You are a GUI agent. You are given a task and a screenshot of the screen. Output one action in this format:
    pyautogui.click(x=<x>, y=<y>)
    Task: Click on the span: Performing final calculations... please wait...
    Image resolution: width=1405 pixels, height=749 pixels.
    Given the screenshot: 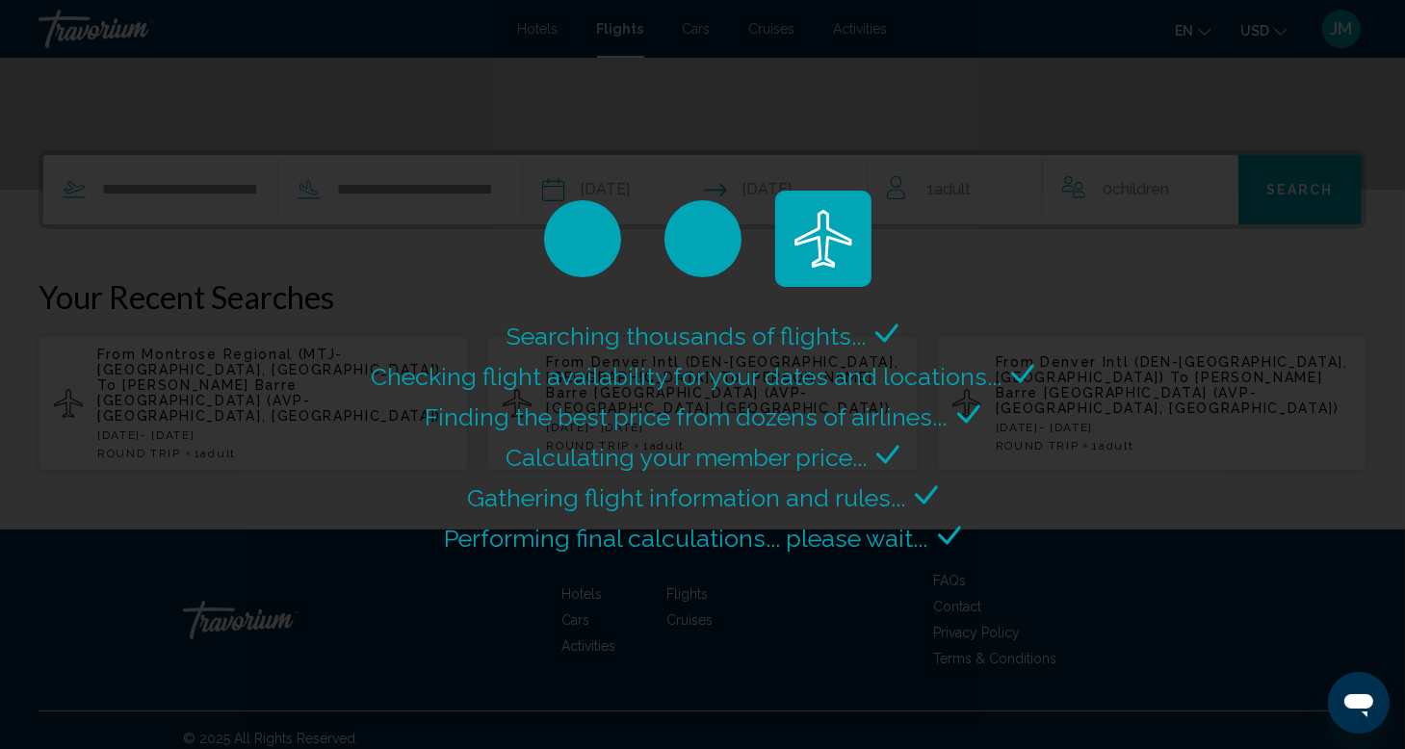 What is the action you would take?
    pyautogui.click(x=687, y=538)
    